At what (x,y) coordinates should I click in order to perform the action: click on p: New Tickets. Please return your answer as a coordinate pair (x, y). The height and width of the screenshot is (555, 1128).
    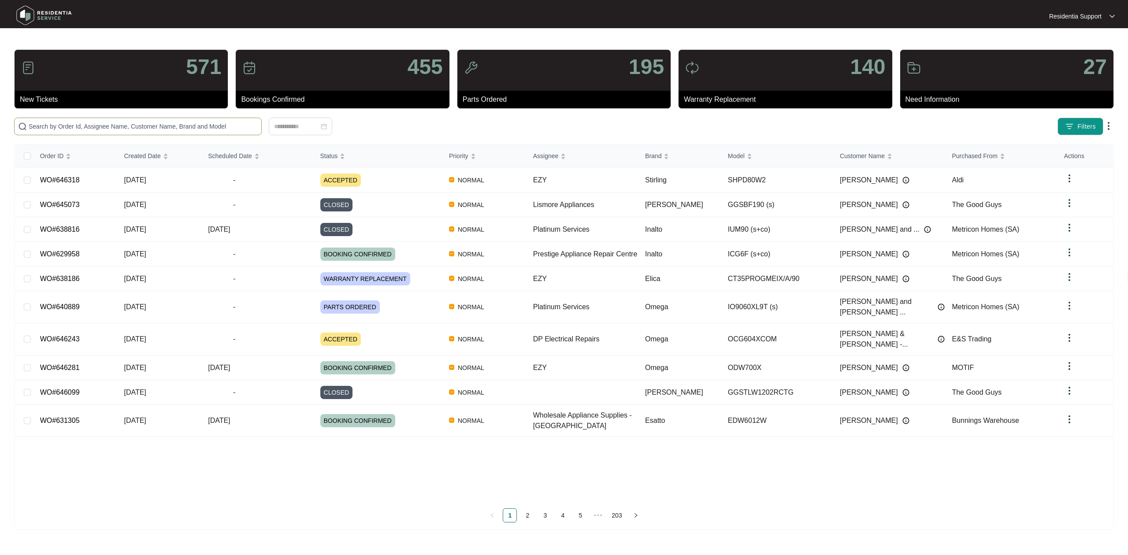
    Looking at the image, I should click on (124, 100).